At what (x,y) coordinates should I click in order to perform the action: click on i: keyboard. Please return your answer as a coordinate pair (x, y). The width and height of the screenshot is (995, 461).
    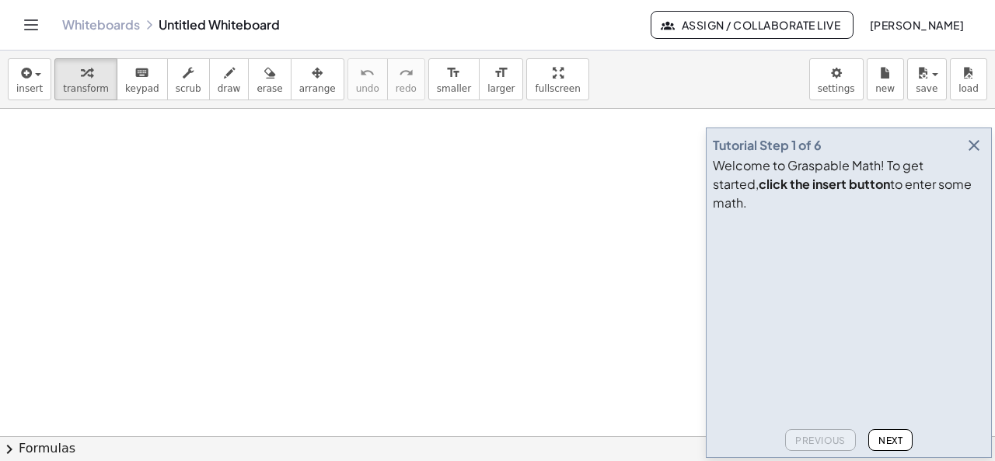
    Looking at the image, I should click on (142, 73).